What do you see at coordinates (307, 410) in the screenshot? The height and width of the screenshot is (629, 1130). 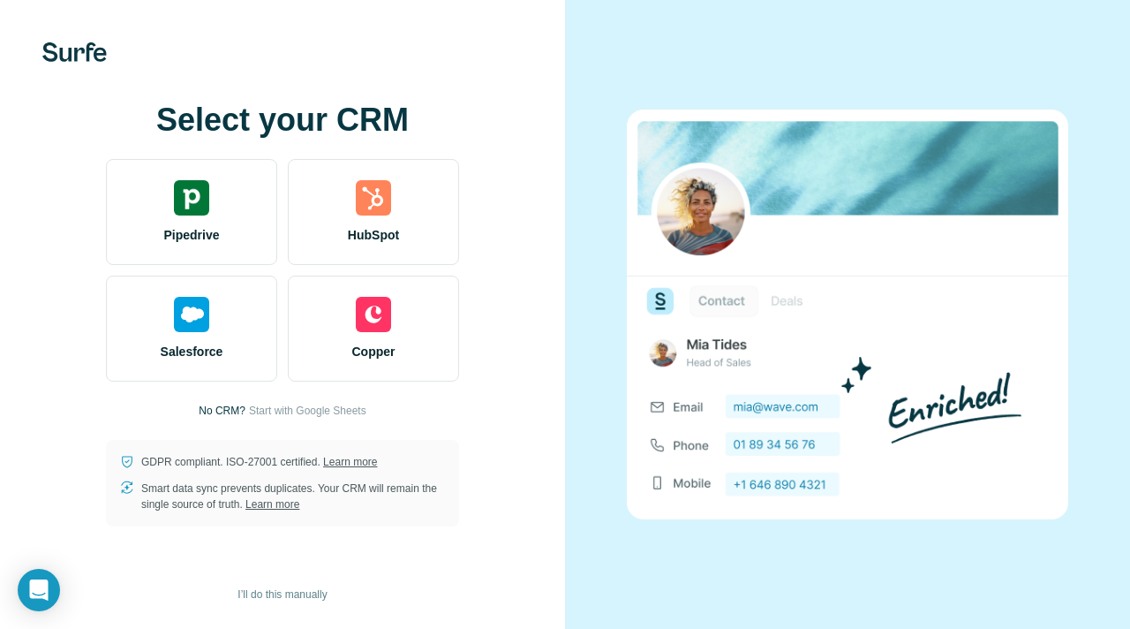 I see `button: Start with Google Sheets` at bounding box center [307, 410].